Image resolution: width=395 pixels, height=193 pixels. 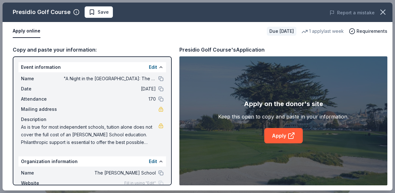 What do you see at coordinates (284, 104) in the screenshot?
I see `div: Apply on the donor's site` at bounding box center [284, 104].